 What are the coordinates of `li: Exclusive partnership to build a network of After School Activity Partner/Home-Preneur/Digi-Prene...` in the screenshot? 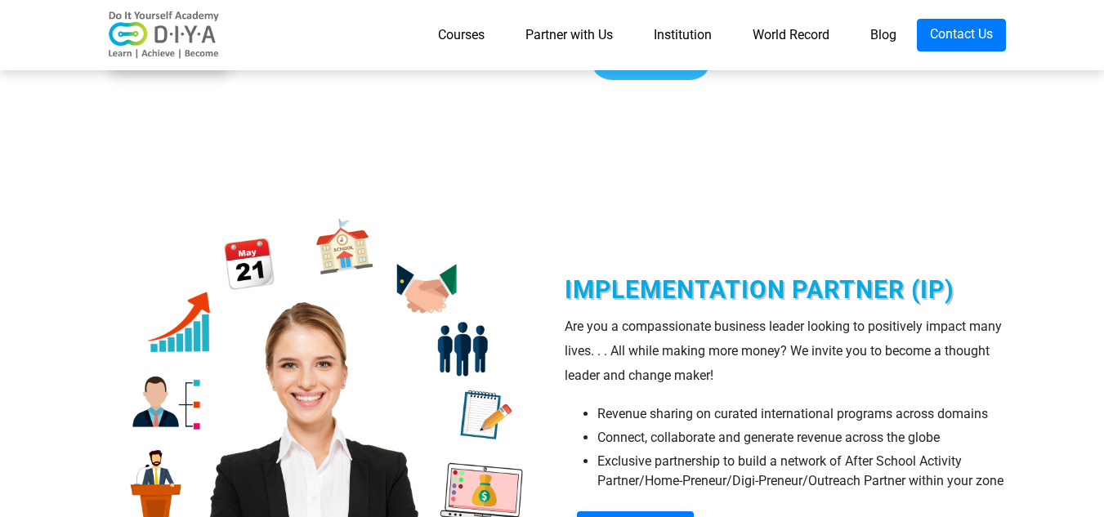 It's located at (801, 471).